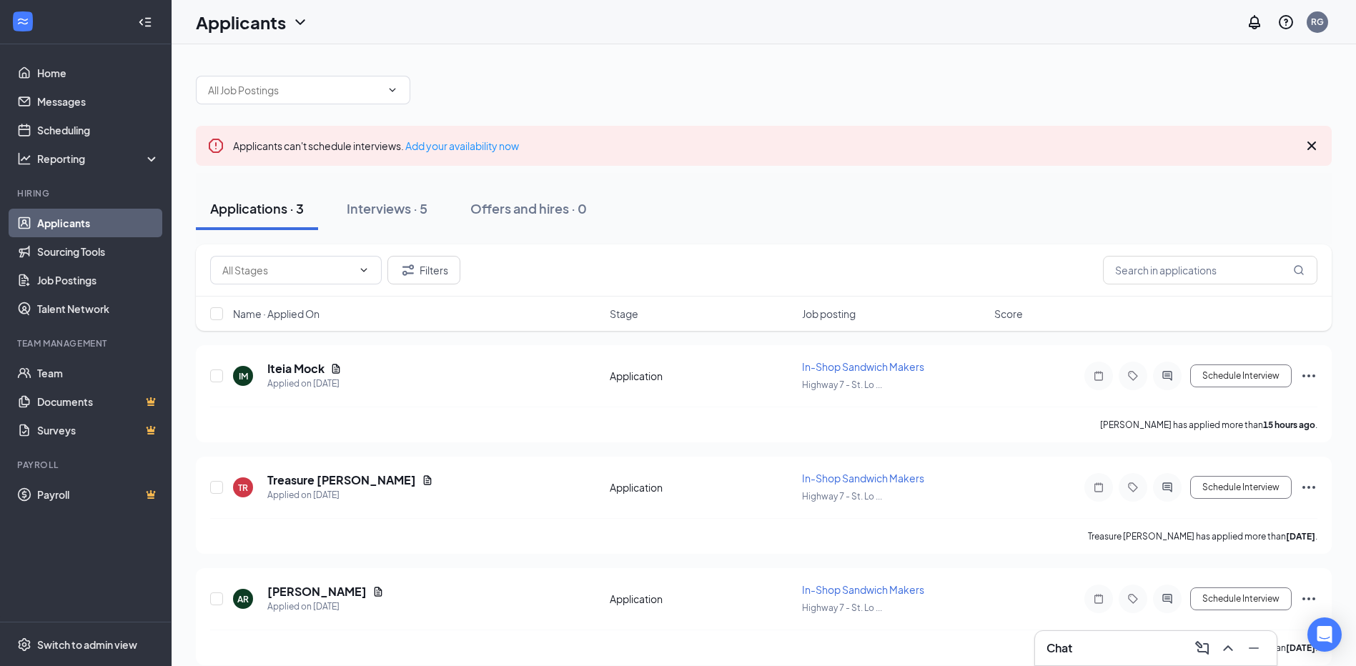  What do you see at coordinates (241, 22) in the screenshot?
I see `h1: Applicants` at bounding box center [241, 22].